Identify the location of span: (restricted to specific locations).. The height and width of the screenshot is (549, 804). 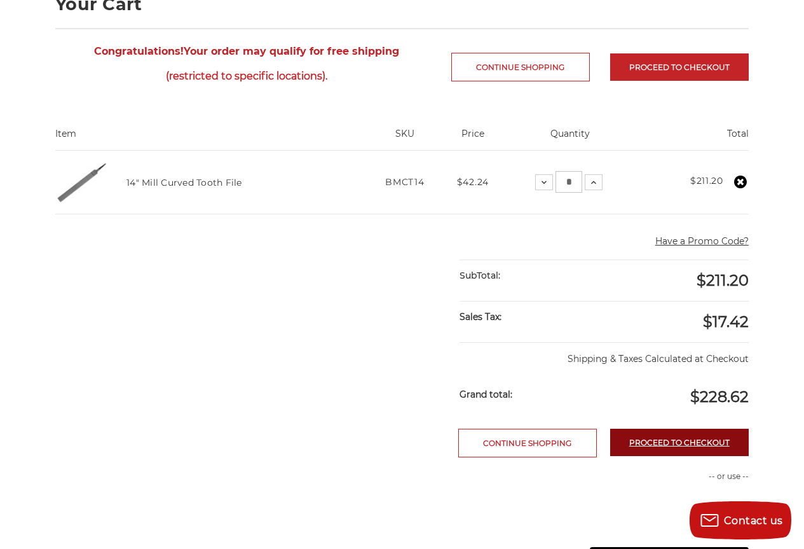
(247, 76).